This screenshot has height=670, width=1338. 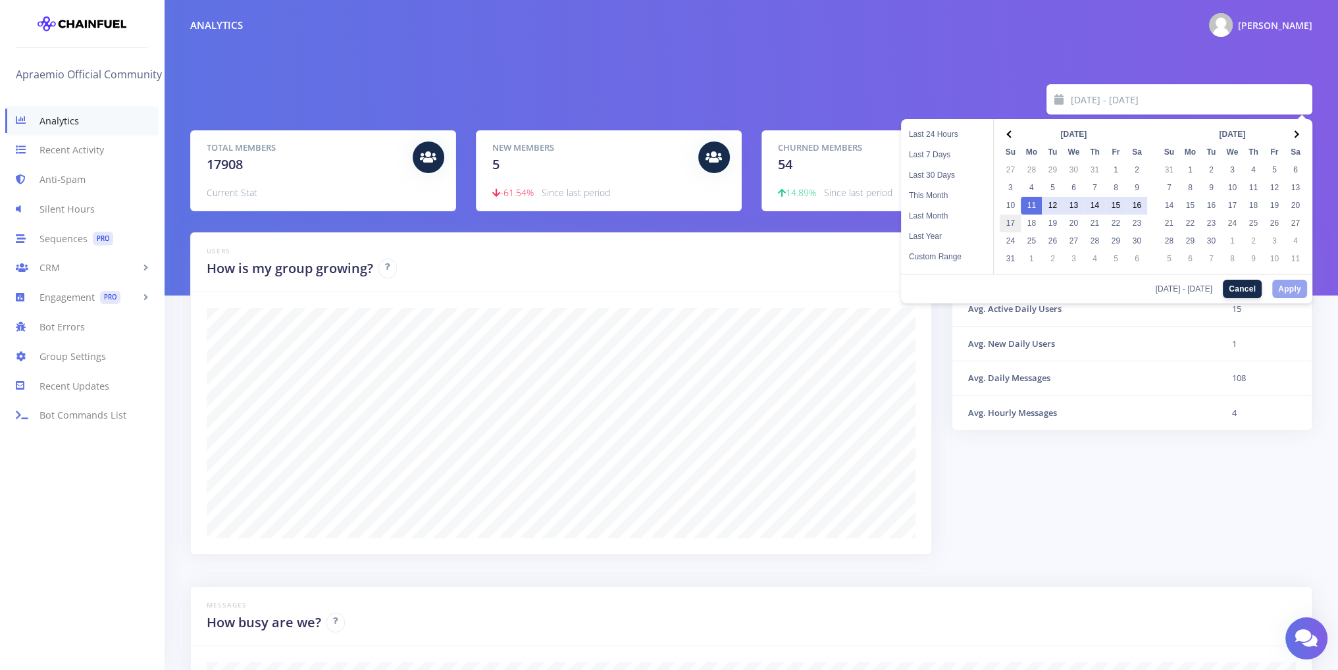 I want to click on span: 17908, so click(x=224, y=164).